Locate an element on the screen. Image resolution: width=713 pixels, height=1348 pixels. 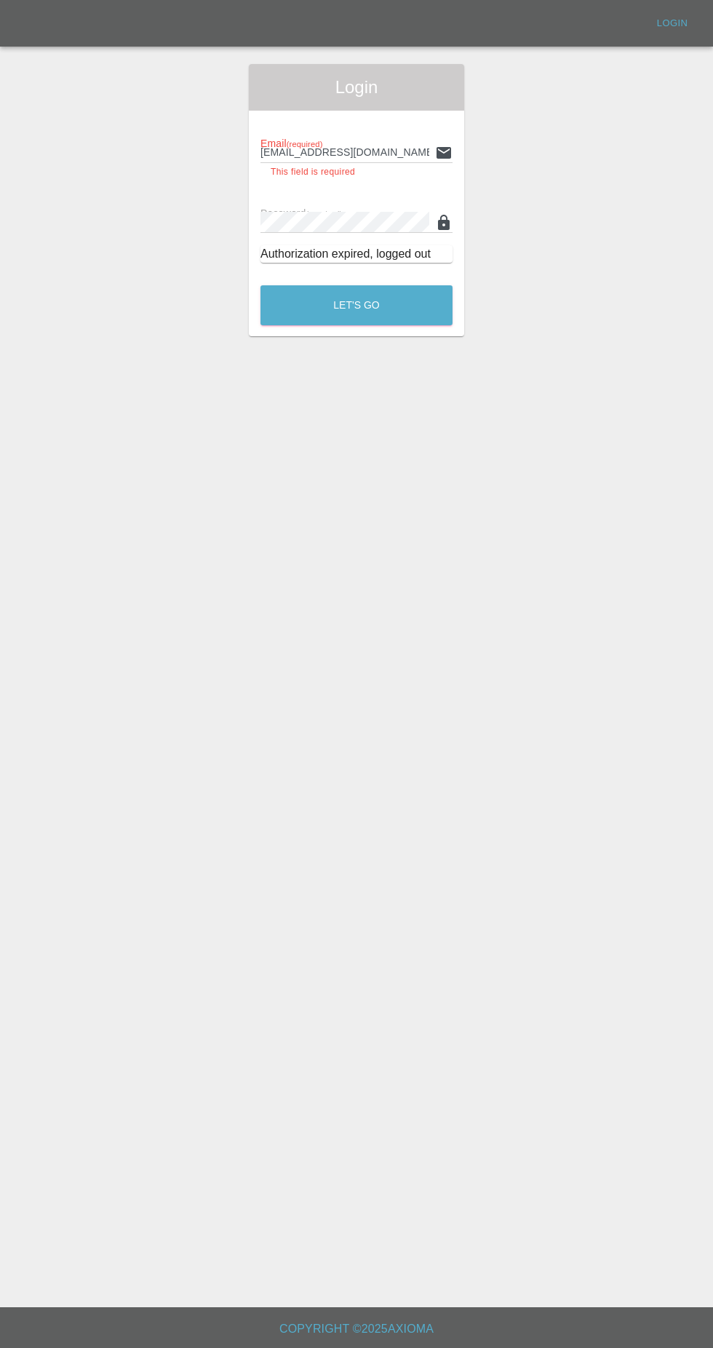
a: Login is located at coordinates (672, 23).